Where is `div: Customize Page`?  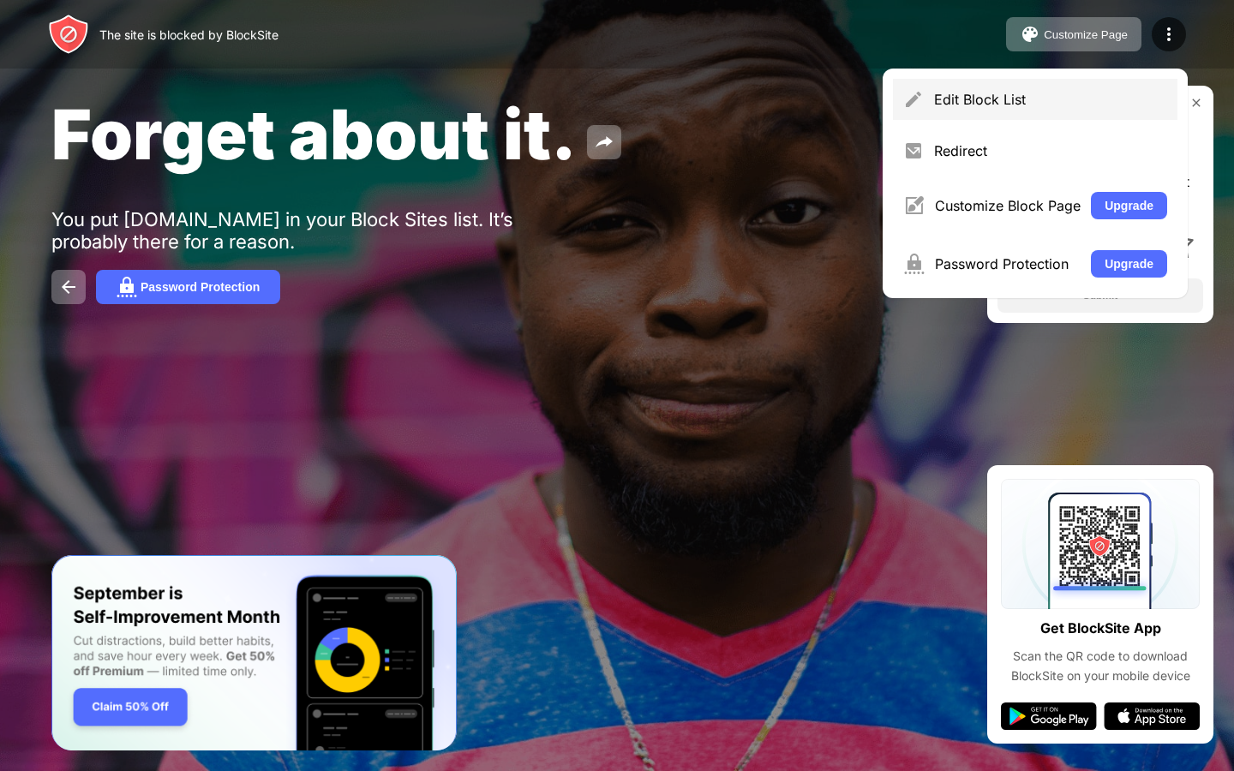 div: Customize Page is located at coordinates (1086, 34).